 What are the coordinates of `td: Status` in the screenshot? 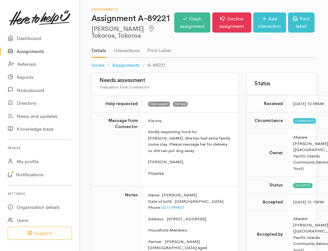 It's located at (267, 185).